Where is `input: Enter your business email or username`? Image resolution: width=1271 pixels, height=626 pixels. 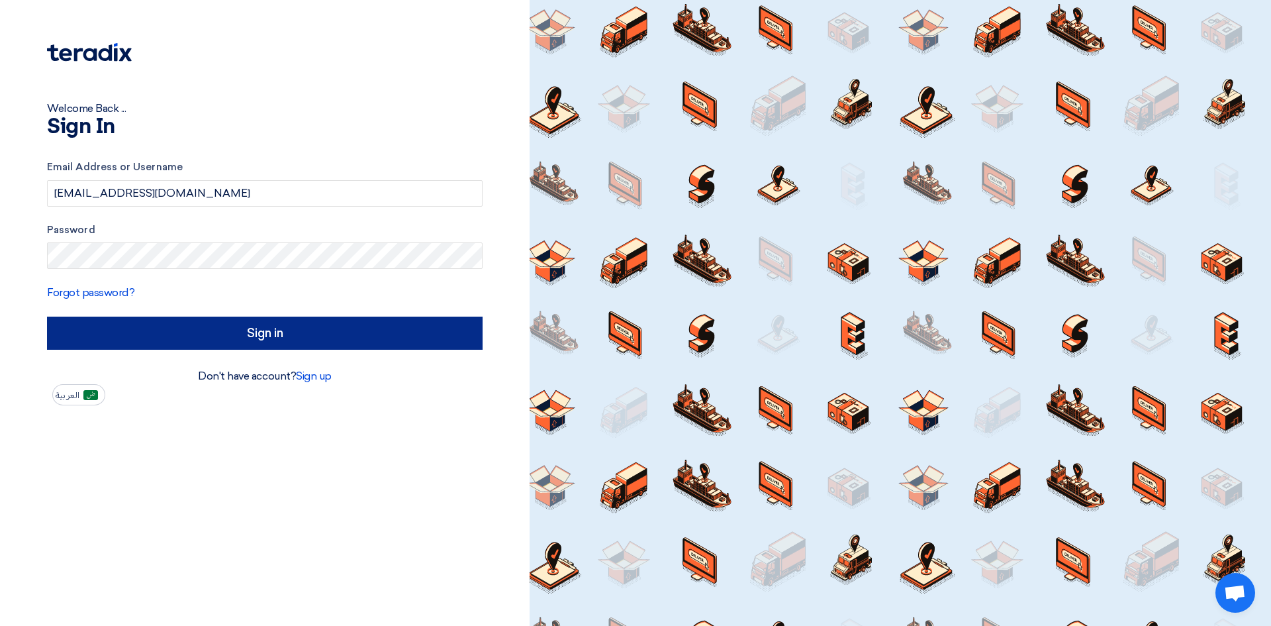
input: Enter your business email or username is located at coordinates (265, 193).